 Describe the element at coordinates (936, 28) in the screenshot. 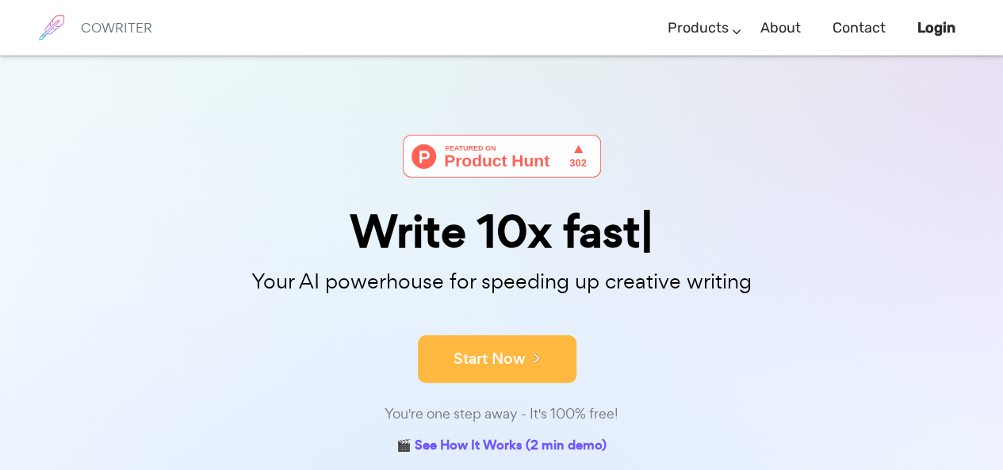

I see `b: Login` at that location.